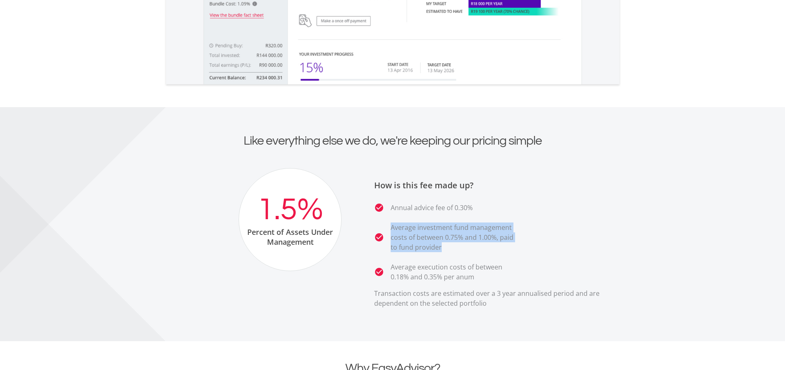 The image size is (785, 370). What do you see at coordinates (454, 272) in the screenshot?
I see `p: Average execution costs of between 0.18% and 0.35% per anum` at bounding box center [454, 272].